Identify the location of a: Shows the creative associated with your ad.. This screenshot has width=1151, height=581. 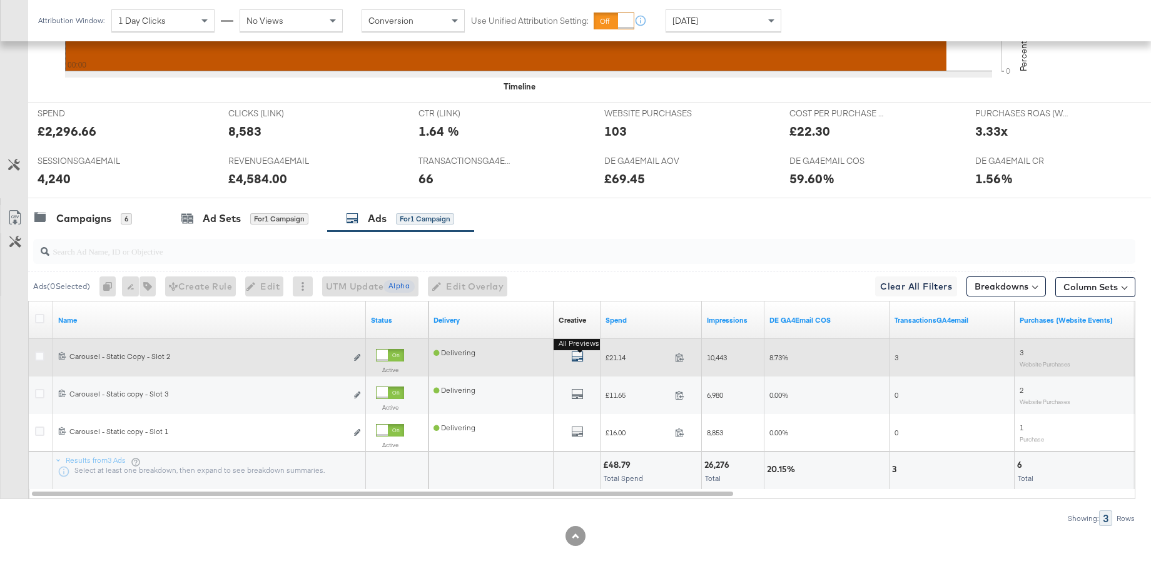
(573, 320).